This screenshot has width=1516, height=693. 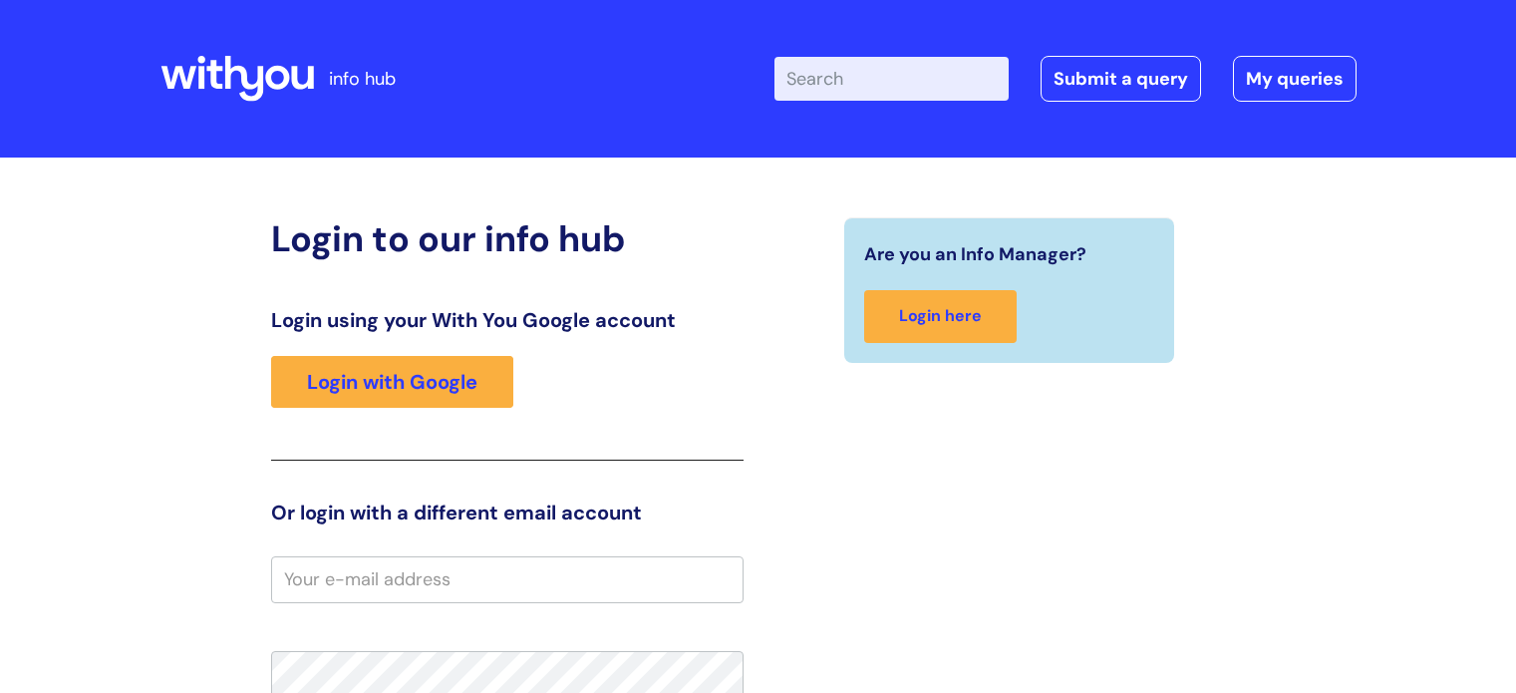 I want to click on span: Are you an Info Manager?, so click(x=975, y=254).